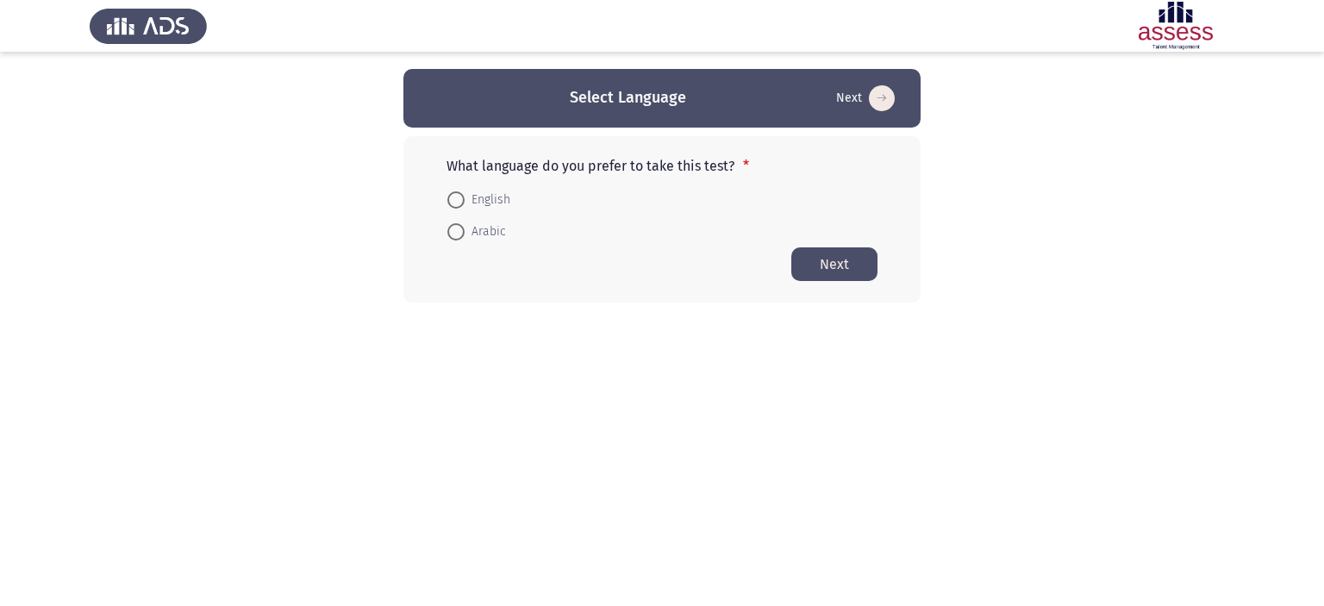  Describe the element at coordinates (148, 26) in the screenshot. I see `img: Assess Talent Management logo` at that location.